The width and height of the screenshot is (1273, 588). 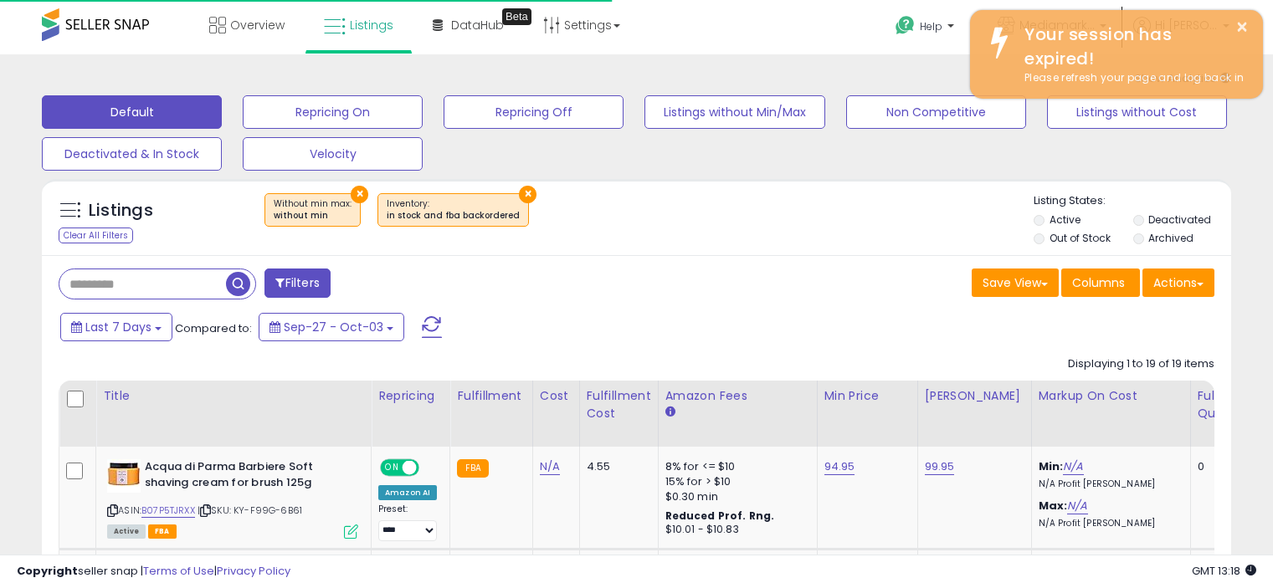 What do you see at coordinates (1131, 78) in the screenshot?
I see `div: Please refresh your page and log back in` at bounding box center [1131, 78].